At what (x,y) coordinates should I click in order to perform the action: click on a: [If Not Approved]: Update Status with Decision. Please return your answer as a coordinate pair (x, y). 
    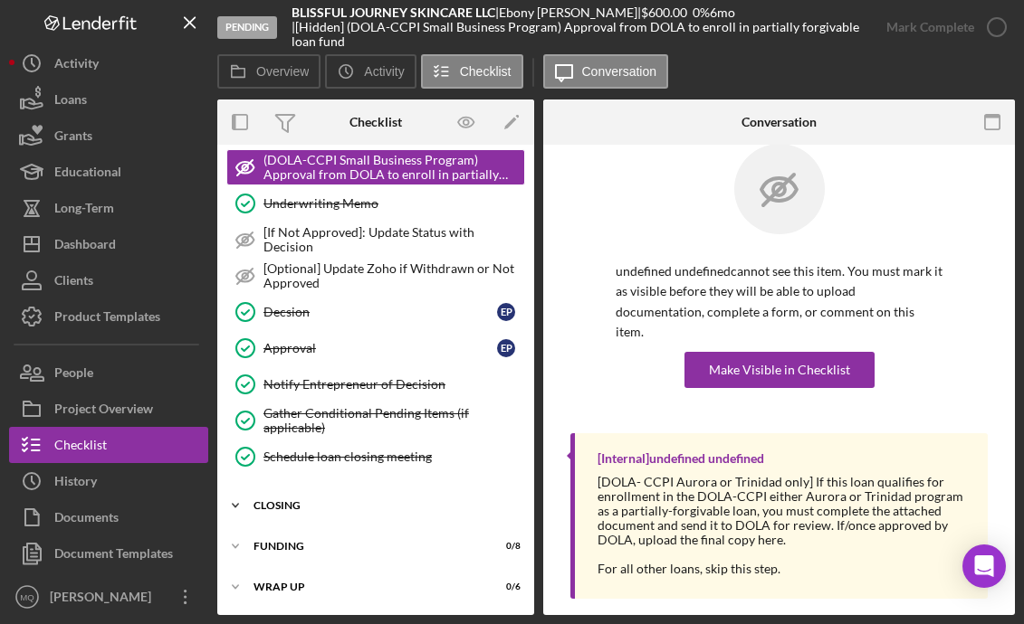
    Looking at the image, I should click on (376, 240).